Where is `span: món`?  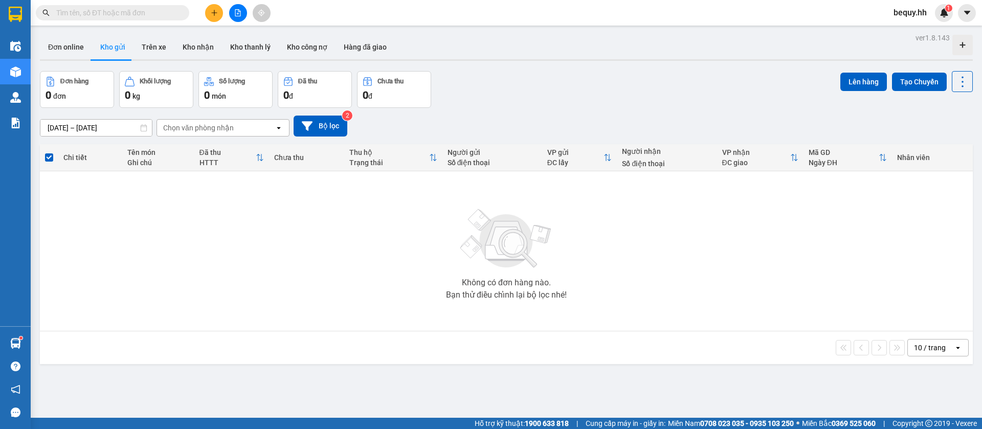 span: món is located at coordinates (219, 96).